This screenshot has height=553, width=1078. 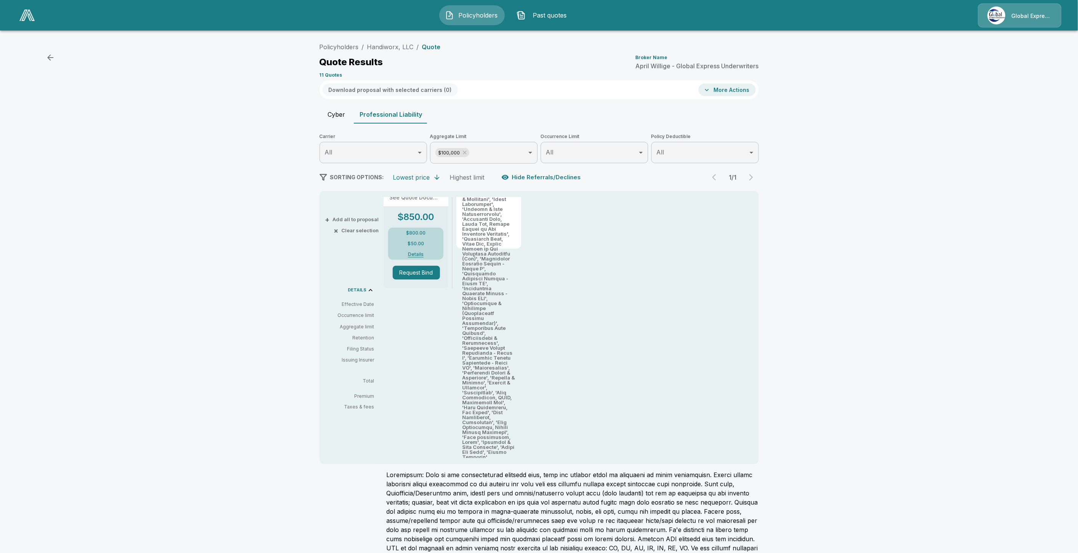 I want to click on p: Aggregate limit, so click(x=350, y=327).